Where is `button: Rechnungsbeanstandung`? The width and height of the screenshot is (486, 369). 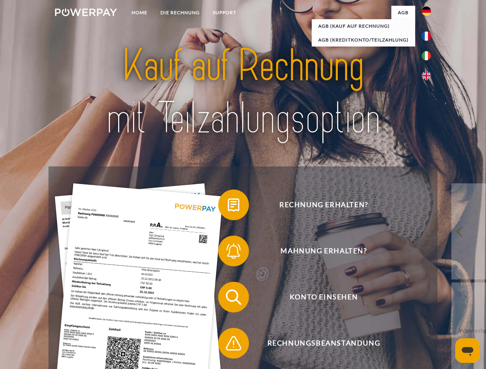 button: Rechnungsbeanstandung is located at coordinates (318, 343).